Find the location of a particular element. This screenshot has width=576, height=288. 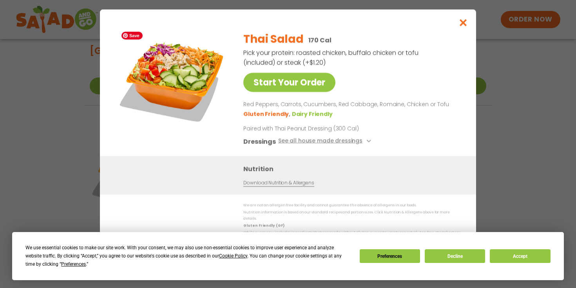

button: Decline is located at coordinates (455, 256).